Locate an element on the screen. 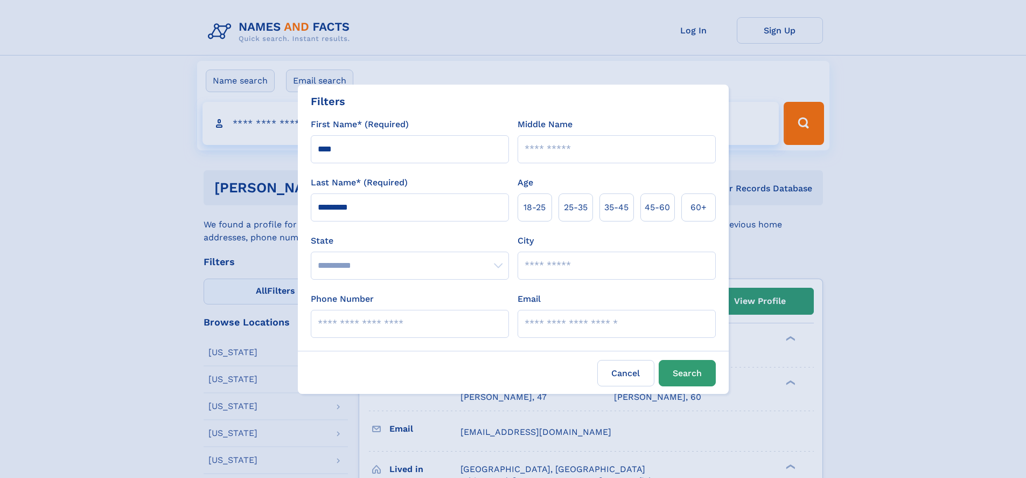 This screenshot has height=478, width=1026. label: First Name* (Required) is located at coordinates (360, 124).